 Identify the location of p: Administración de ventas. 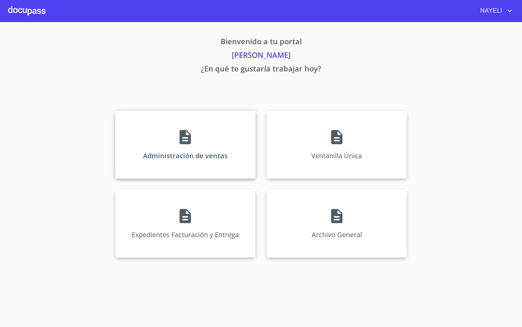
(185, 155).